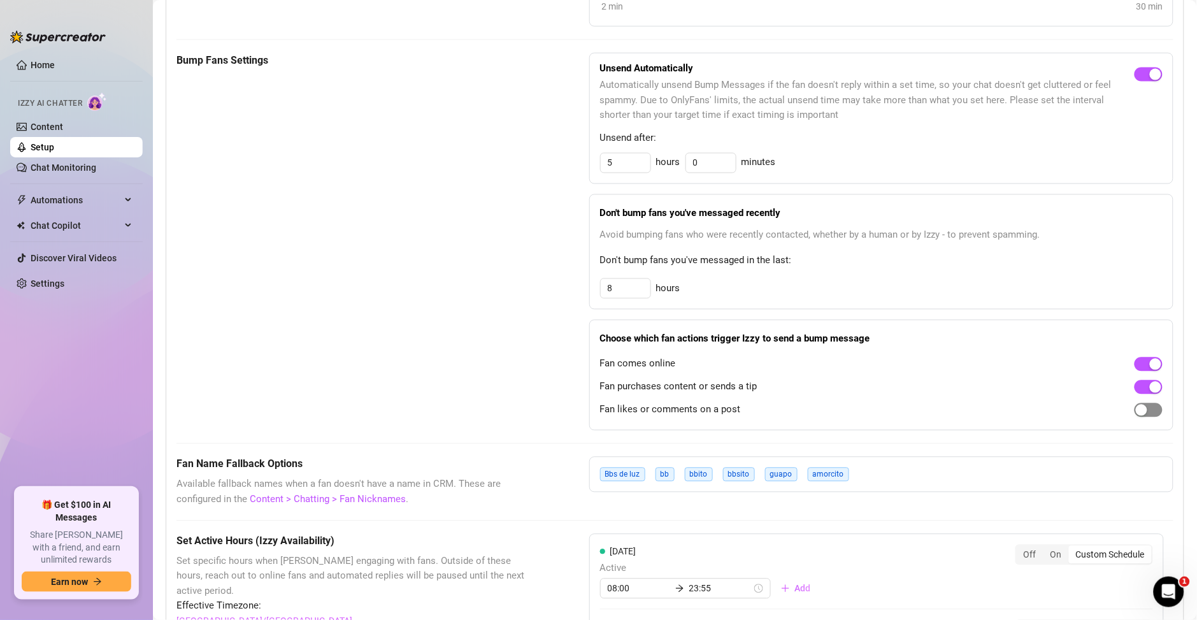 This screenshot has height=620, width=1197. I want to click on h5: Fan Name Fallback Options, so click(351, 464).